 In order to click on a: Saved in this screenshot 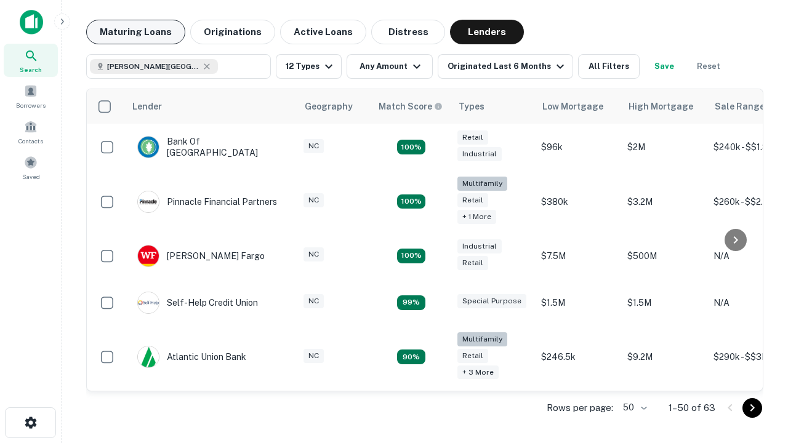, I will do `click(31, 167)`.